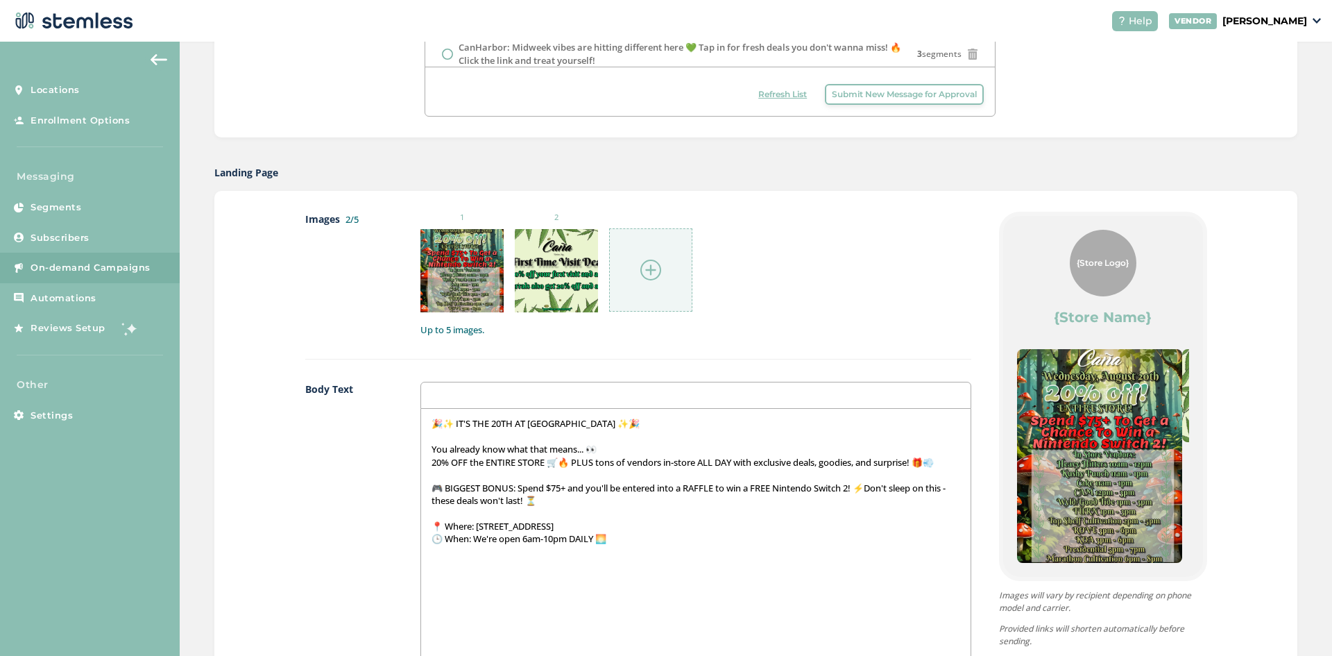  Describe the element at coordinates (246, 172) in the screenshot. I see `label: Landing Page` at that location.